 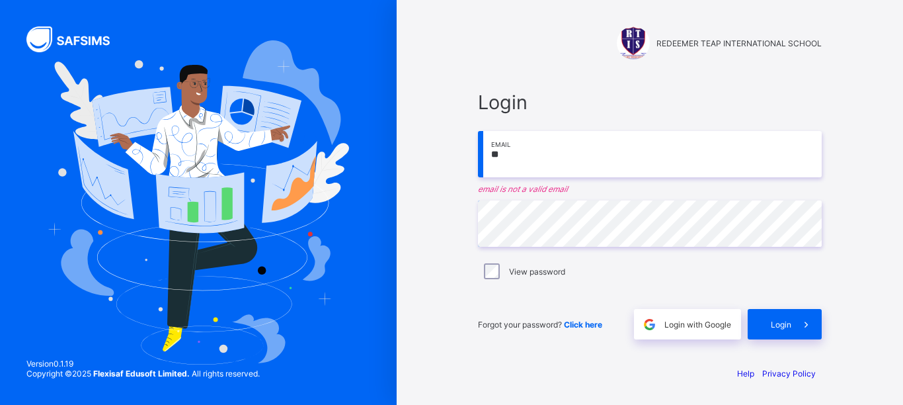 What do you see at coordinates (583, 324) in the screenshot?
I see `span: Click here` at bounding box center [583, 324].